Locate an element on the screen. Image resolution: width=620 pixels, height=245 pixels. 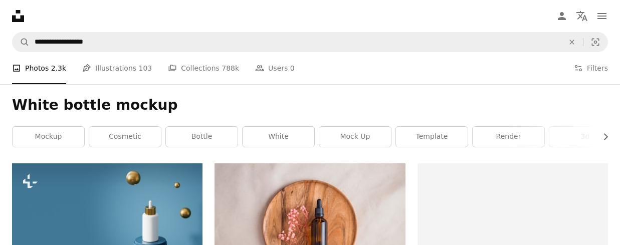
a: render is located at coordinates (508, 137).